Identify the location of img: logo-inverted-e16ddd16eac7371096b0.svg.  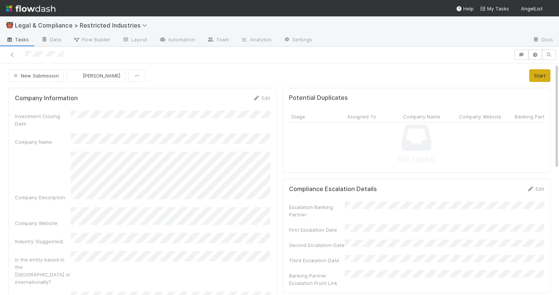
(31, 9).